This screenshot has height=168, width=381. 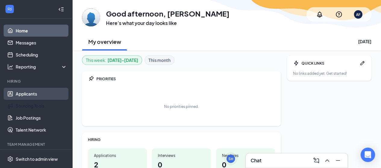 What do you see at coordinates (181, 140) in the screenshot?
I see `div: HIRING` at bounding box center [181, 140].